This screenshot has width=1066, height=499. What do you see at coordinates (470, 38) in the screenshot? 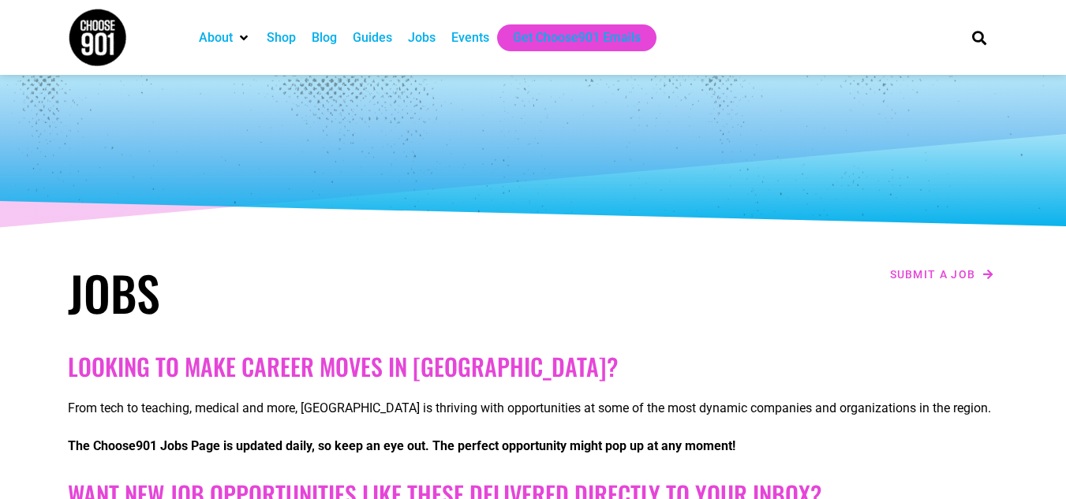
I see `div: Events` at bounding box center [470, 38].